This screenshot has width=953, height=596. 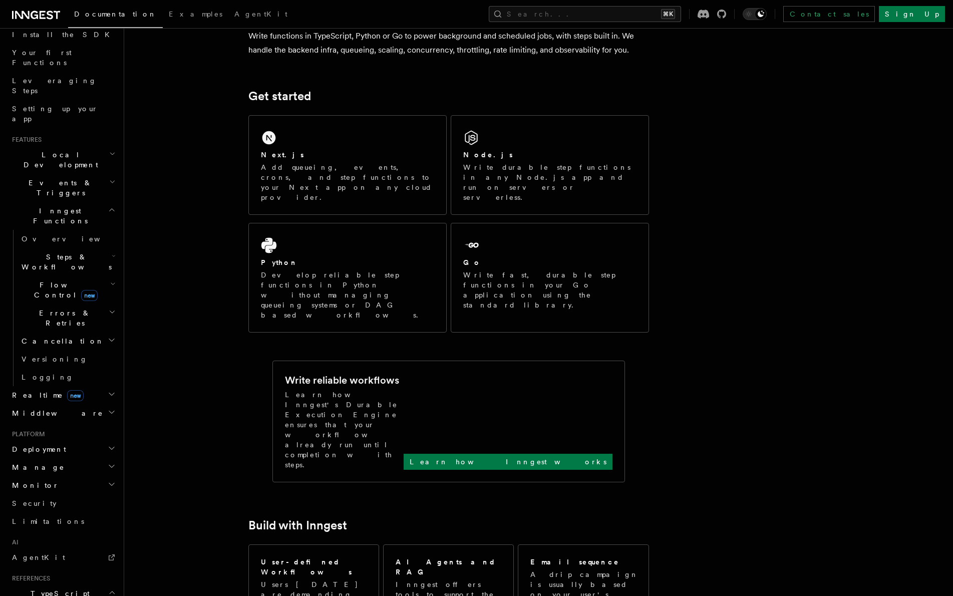 I want to click on span: Examples, so click(x=195, y=14).